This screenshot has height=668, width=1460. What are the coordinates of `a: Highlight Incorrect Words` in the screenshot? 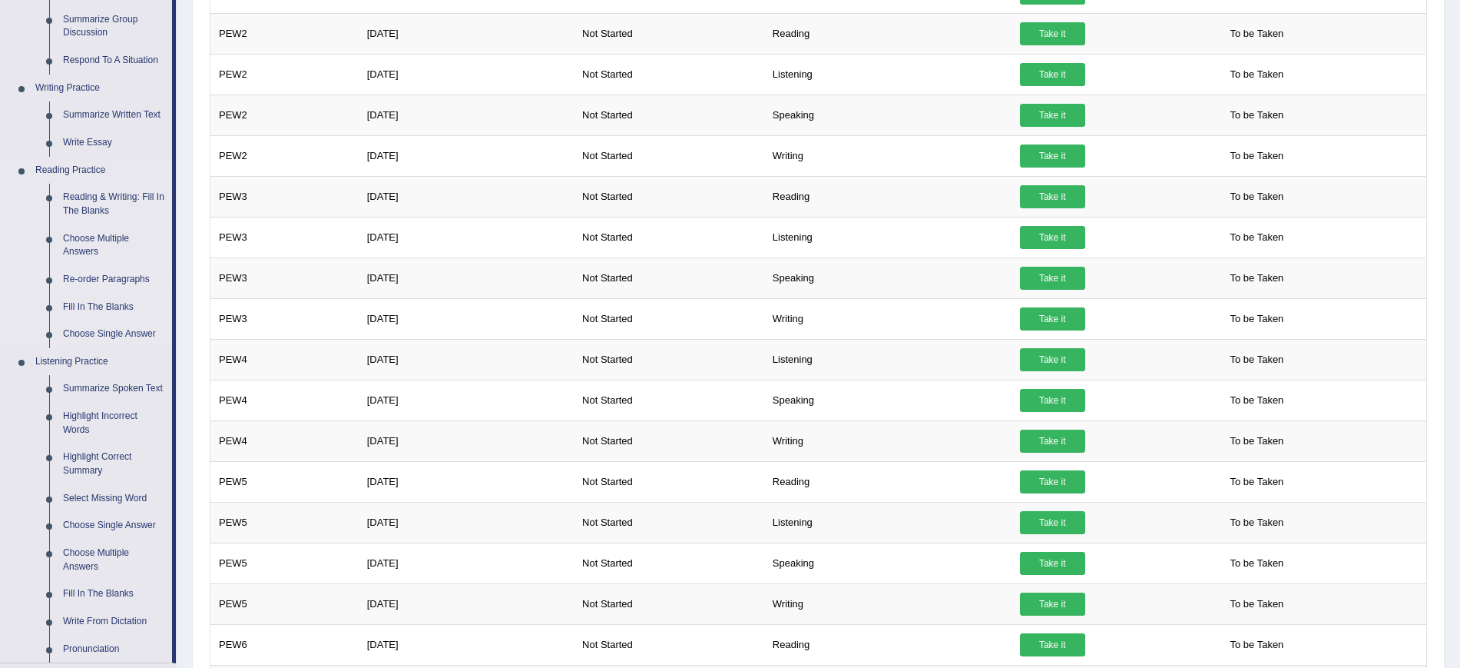 It's located at (114, 423).